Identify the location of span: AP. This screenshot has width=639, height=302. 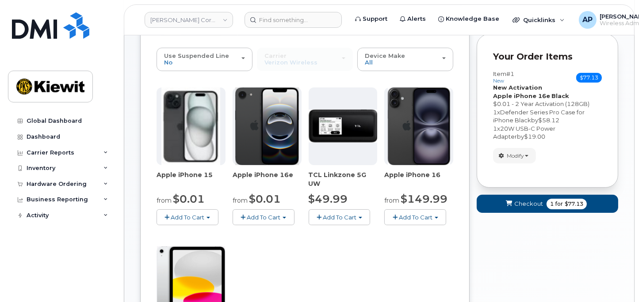
(587, 20).